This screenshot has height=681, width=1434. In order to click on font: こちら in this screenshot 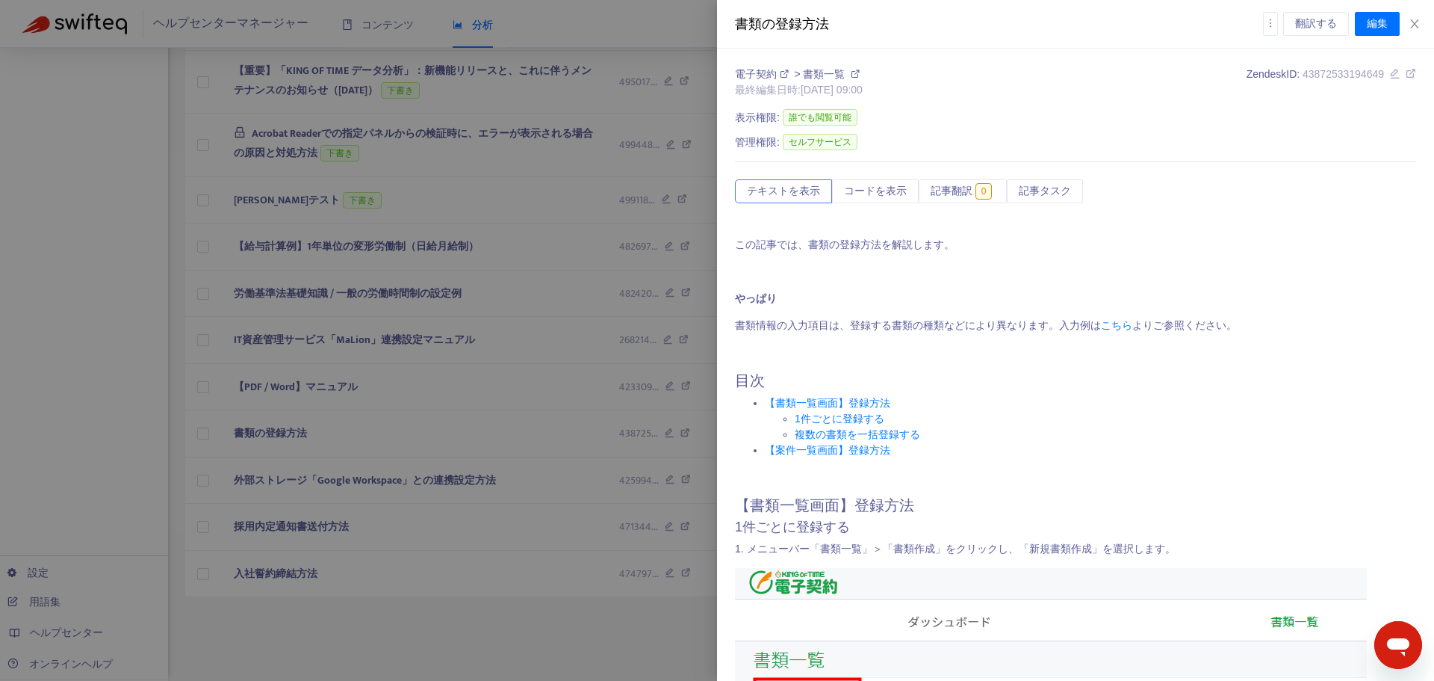, I will do `click(1117, 325)`.